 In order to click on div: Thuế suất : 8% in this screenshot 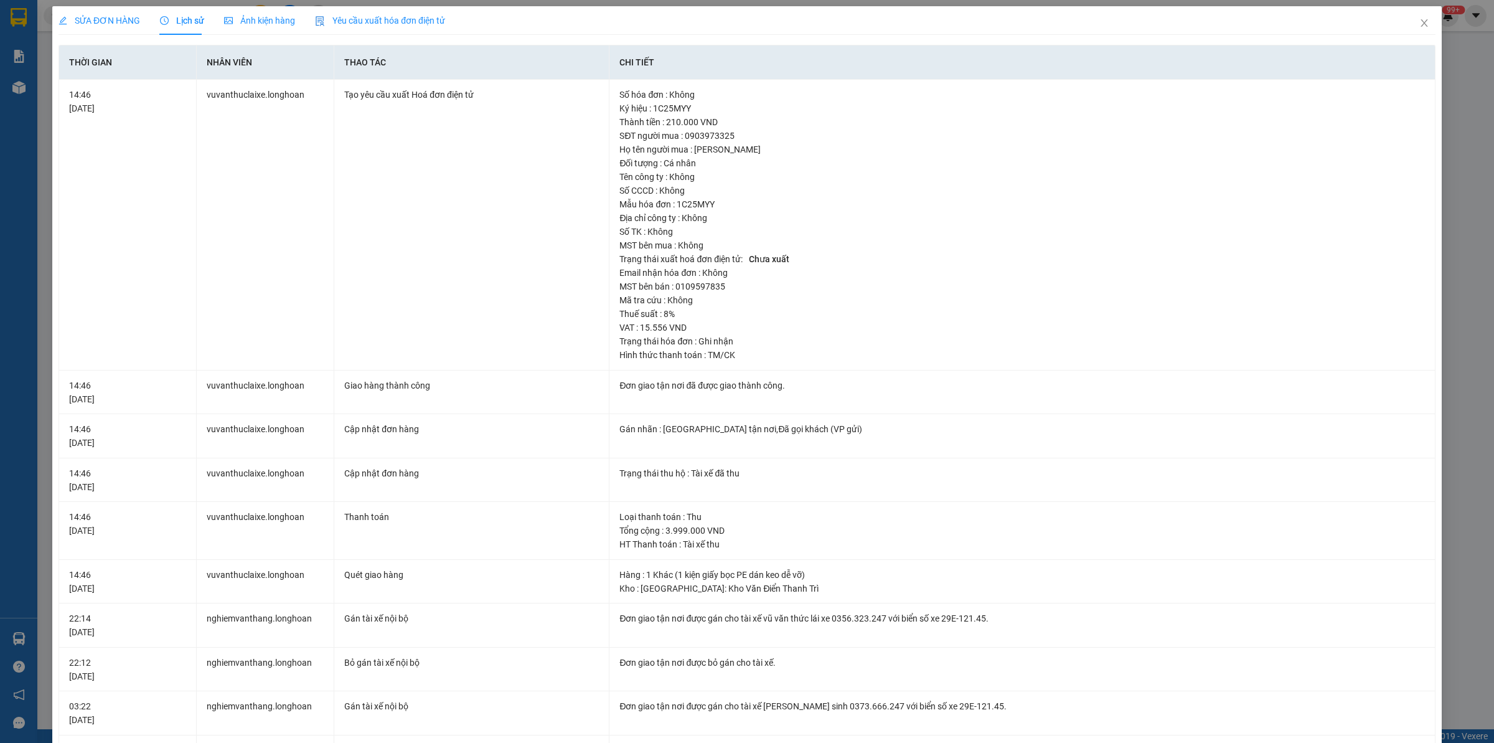, I will do `click(1022, 314)`.